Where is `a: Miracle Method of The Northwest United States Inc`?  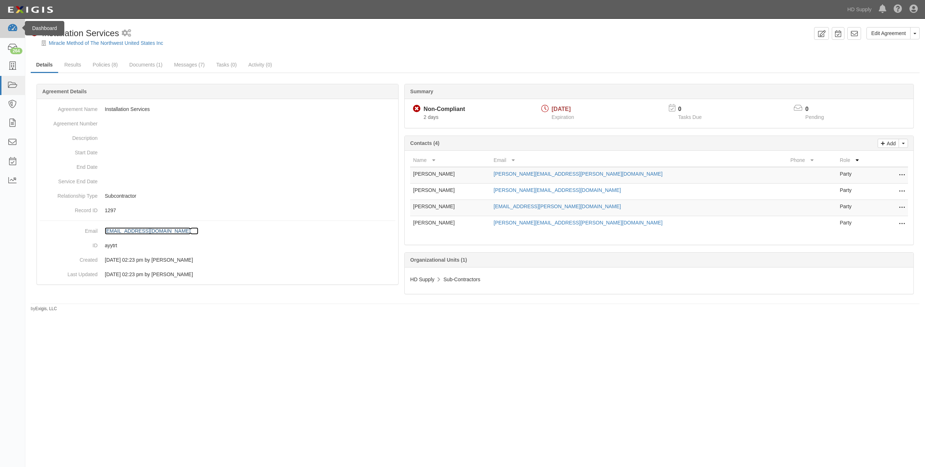 a: Miracle Method of The Northwest United States Inc is located at coordinates (106, 43).